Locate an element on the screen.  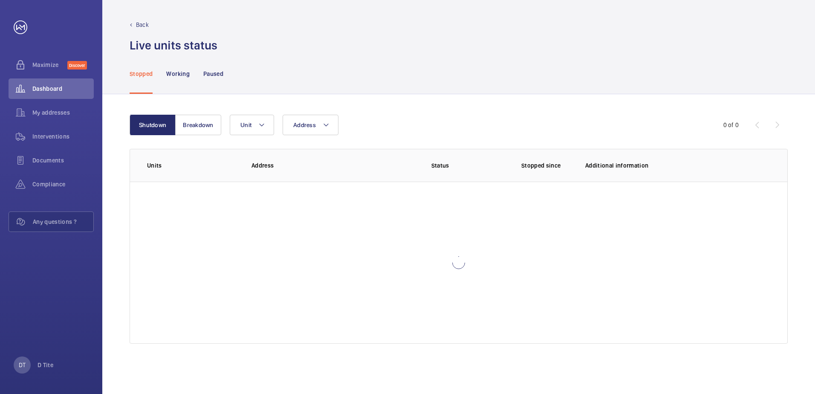
div: 0 of 0 is located at coordinates (731, 125).